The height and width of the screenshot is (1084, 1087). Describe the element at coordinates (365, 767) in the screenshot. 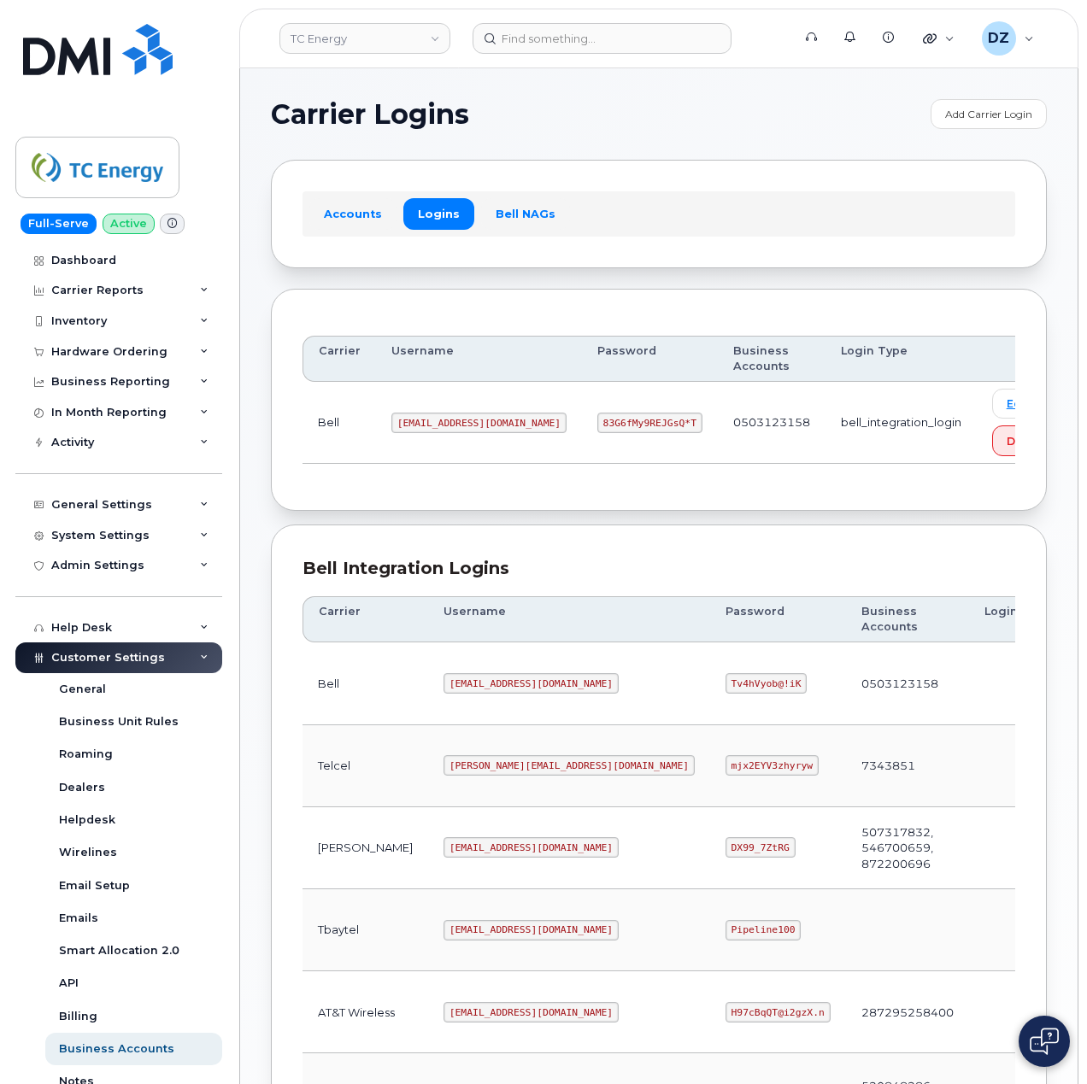

I see `td: Telcel` at that location.